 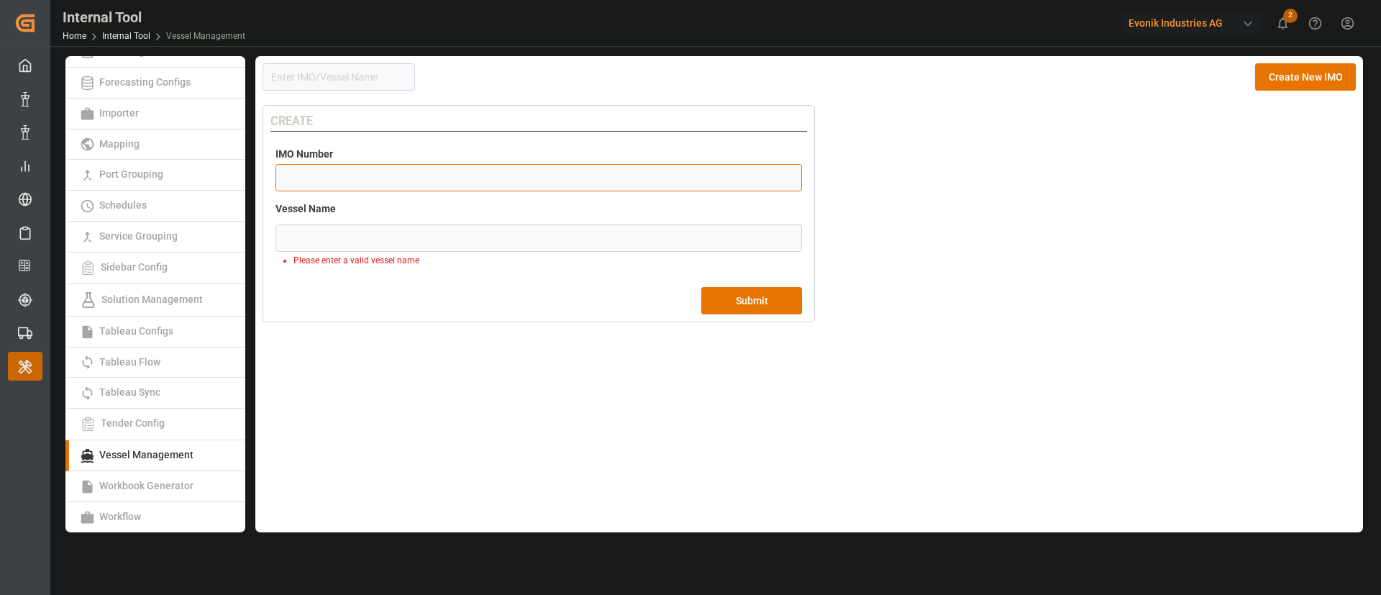 I want to click on a: Importer, so click(x=155, y=114).